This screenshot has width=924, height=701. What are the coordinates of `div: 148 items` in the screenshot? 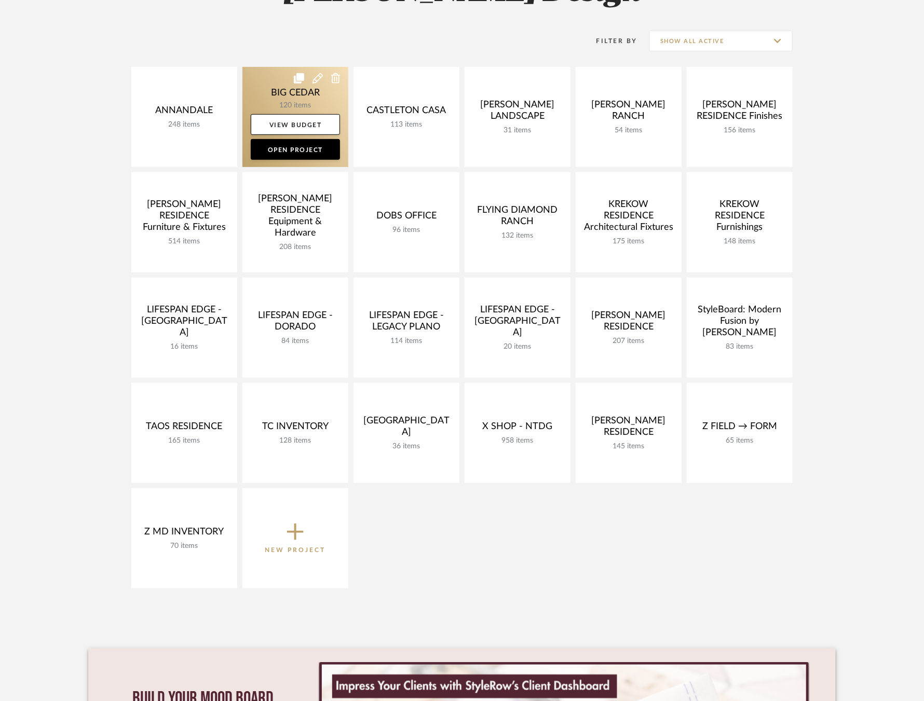 It's located at (739, 241).